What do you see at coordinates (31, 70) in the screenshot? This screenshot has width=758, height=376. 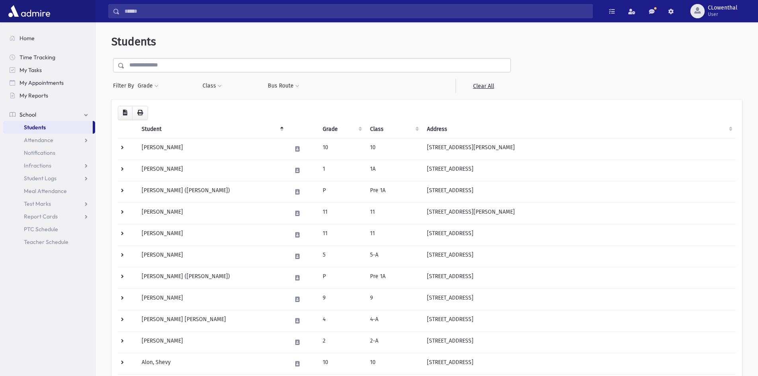 I see `span: My Tasks` at bounding box center [31, 70].